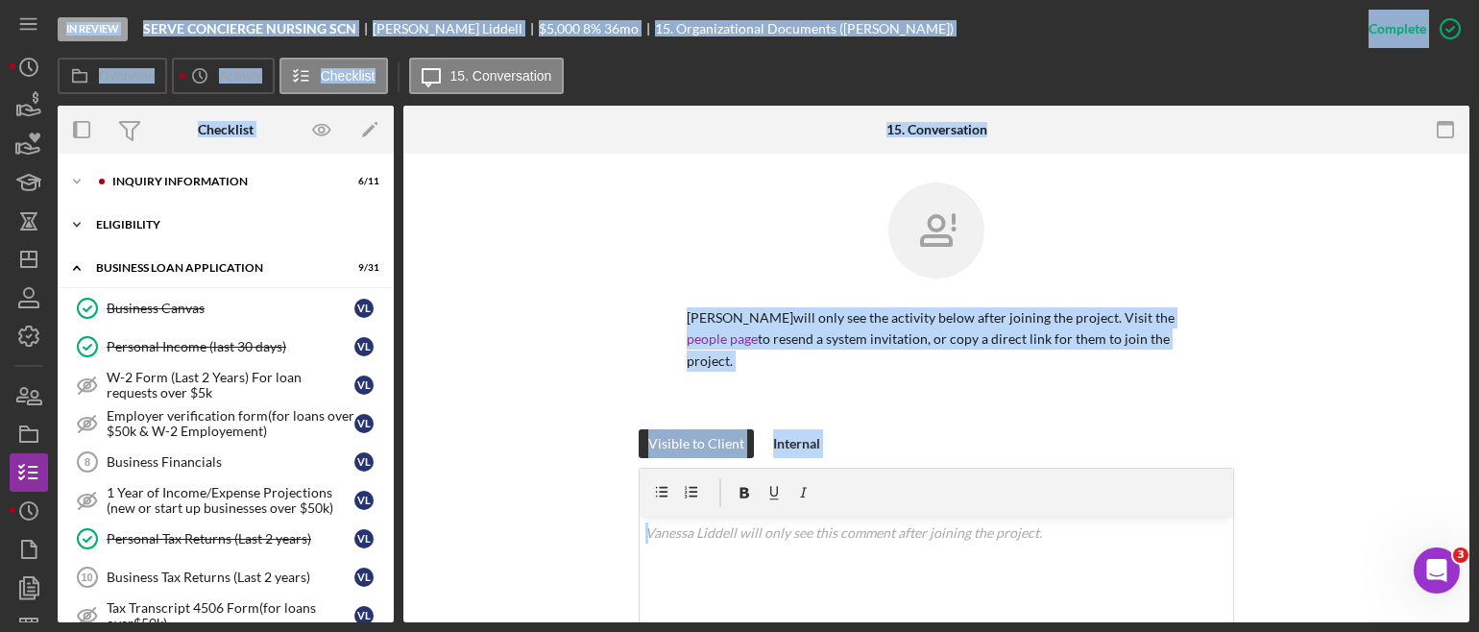 The width and height of the screenshot is (1479, 632). I want to click on div: INQUIRY INFORMATION, so click(222, 181).